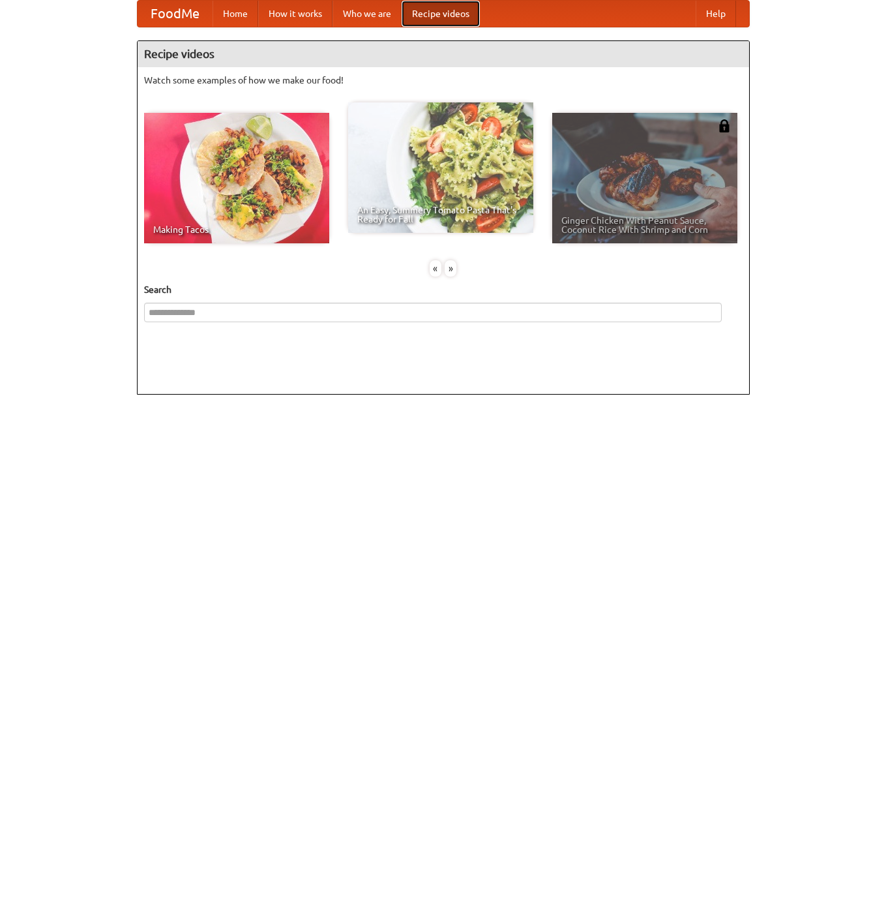 This screenshot has width=886, height=923. I want to click on h4: Recipe videos, so click(443, 54).